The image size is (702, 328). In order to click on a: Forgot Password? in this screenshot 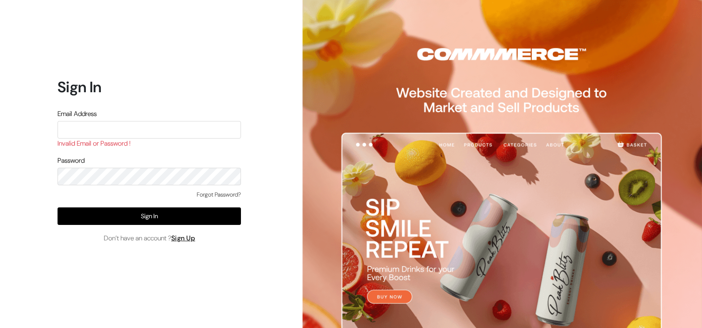, I will do `click(219, 194)`.